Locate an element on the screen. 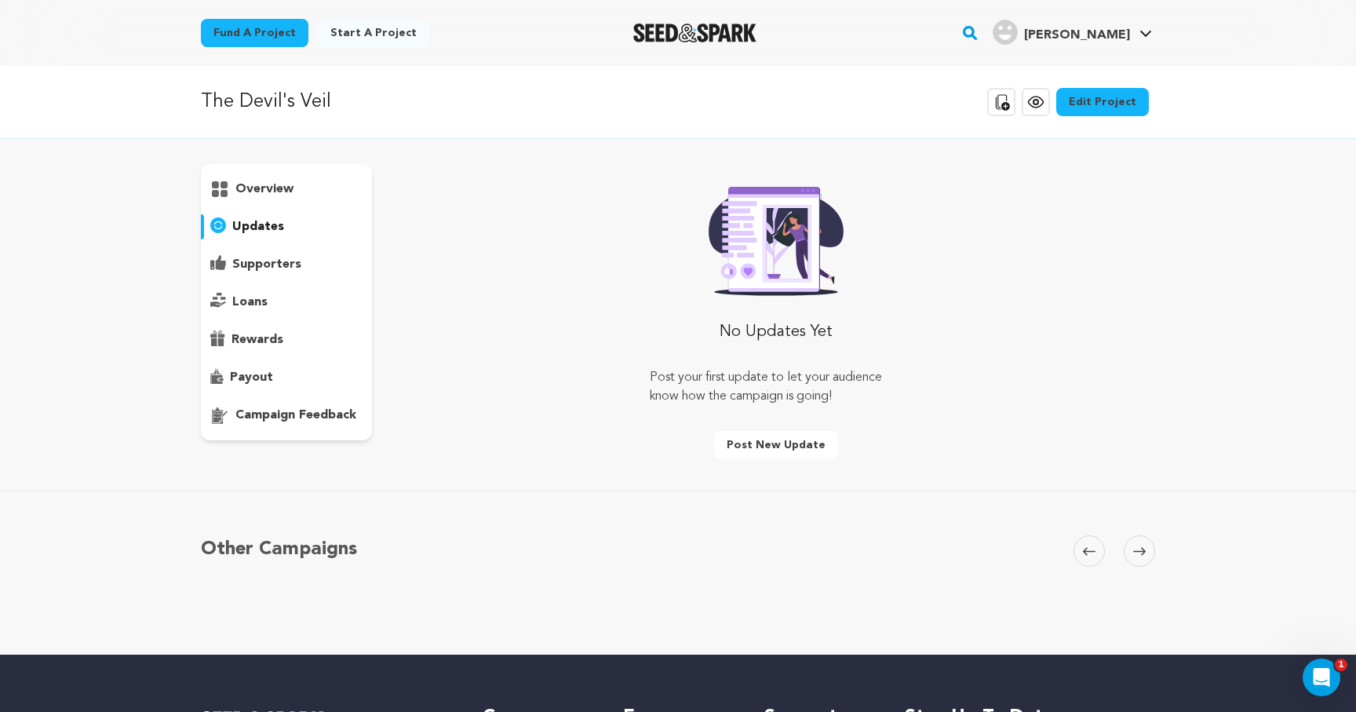 The width and height of the screenshot is (1356, 712). a: Kokash A.'s Profile is located at coordinates (1072, 31).